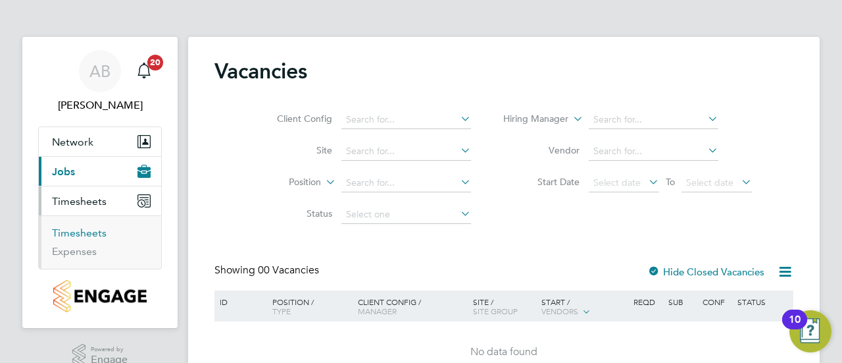  I want to click on div: Timesheets, so click(100, 242).